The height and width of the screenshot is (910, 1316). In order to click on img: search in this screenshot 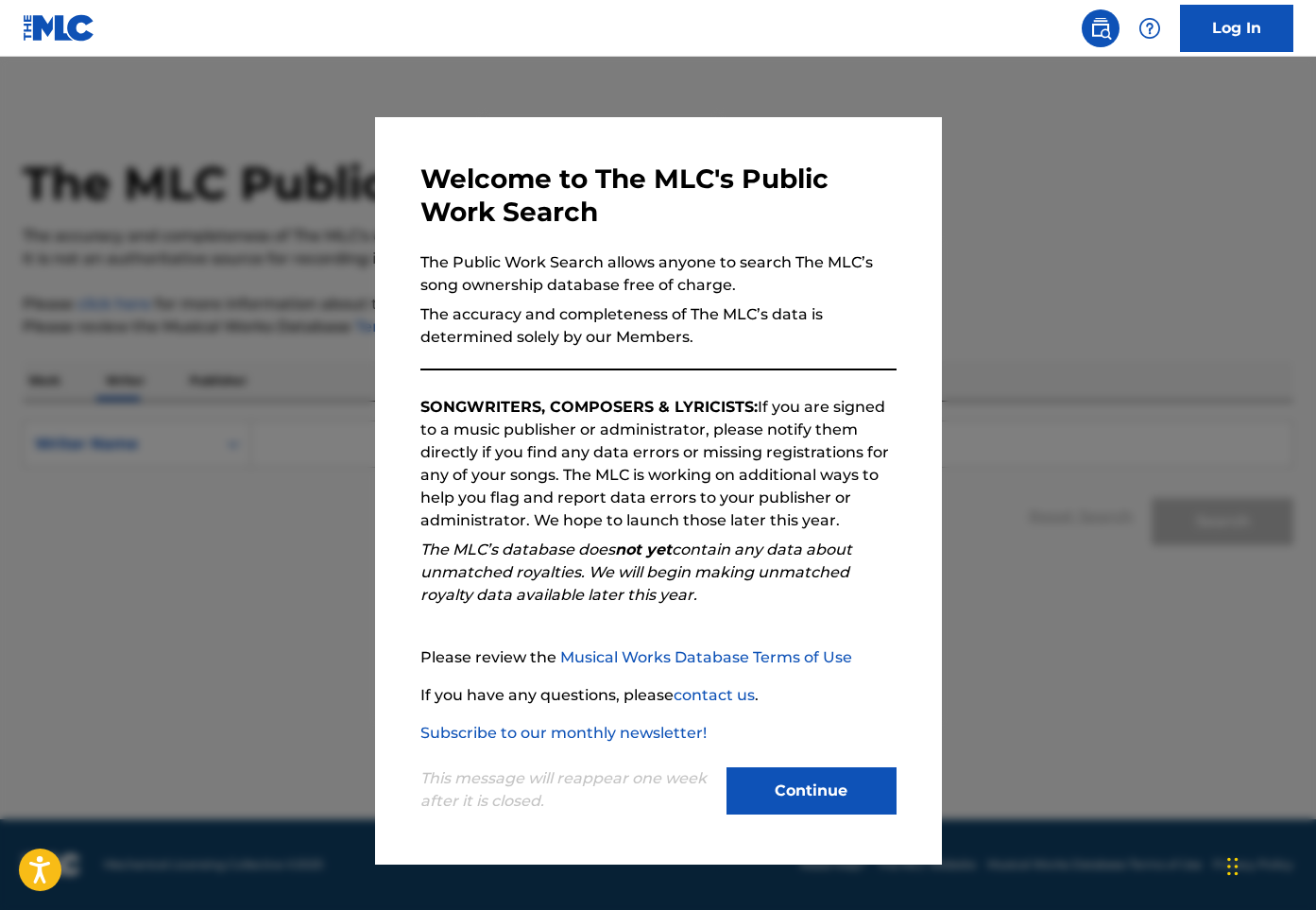, I will do `click(1101, 29)`.